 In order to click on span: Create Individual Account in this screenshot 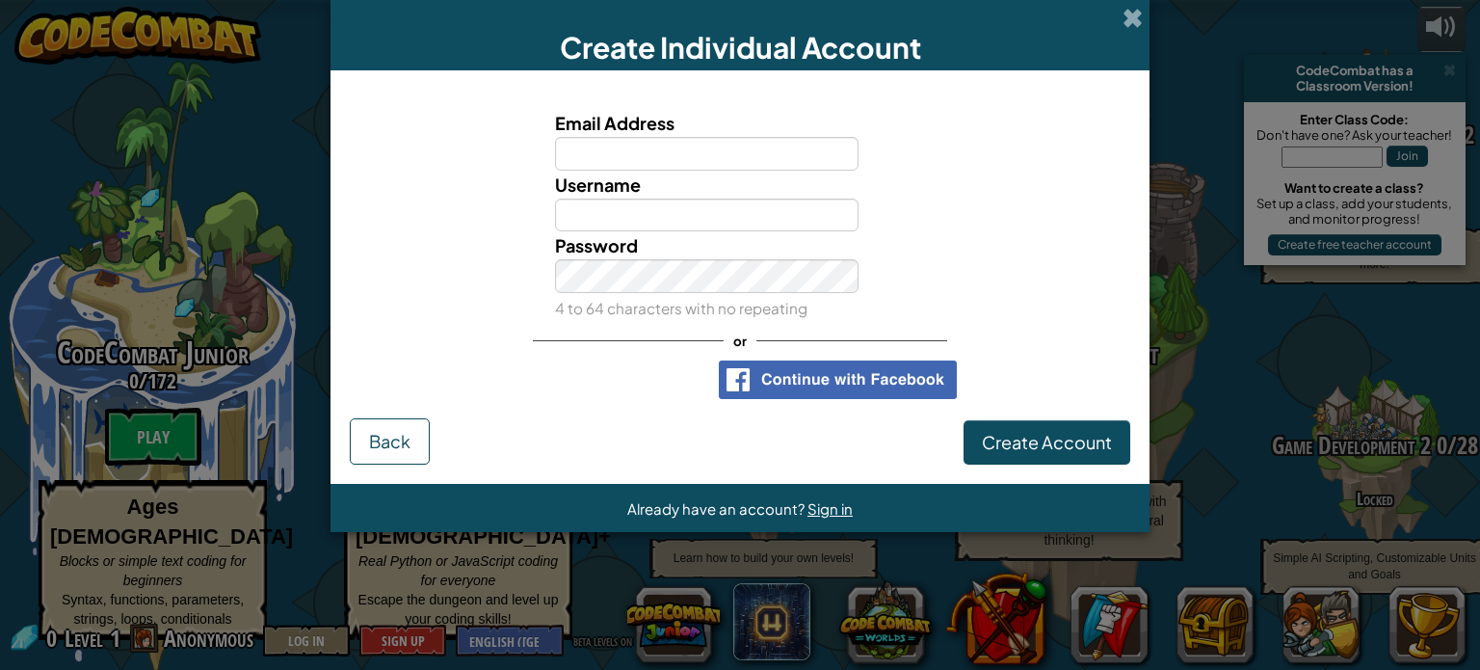, I will do `click(740, 47)`.